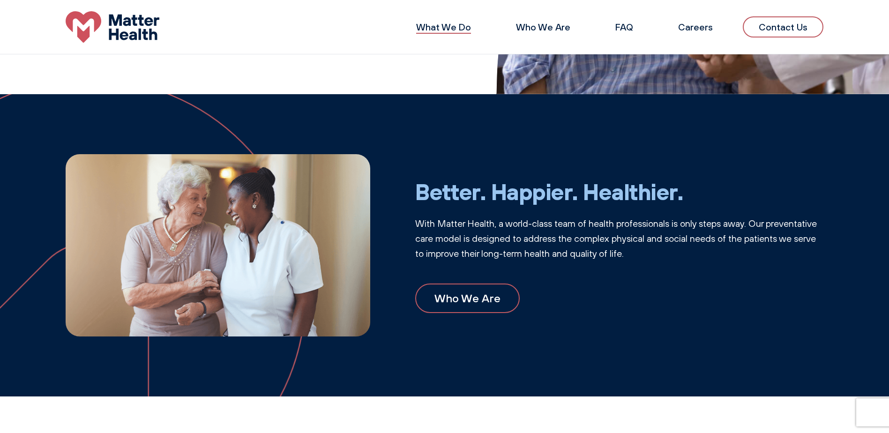 The image size is (889, 433). I want to click on a: FAQ, so click(624, 27).